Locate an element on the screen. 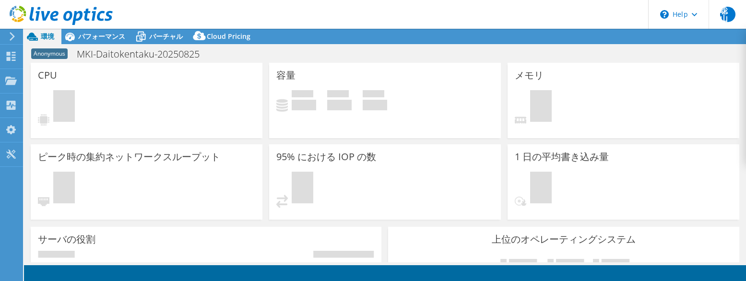  h3: 上位のオペレーティングシステム is located at coordinates (563, 239).